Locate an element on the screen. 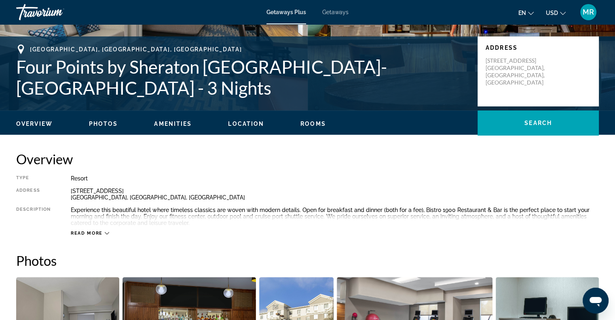 The height and width of the screenshot is (320, 615). div: Experience this beautiful hotel where timeless classics are woven with modern details. Open for b... is located at coordinates (335, 216).